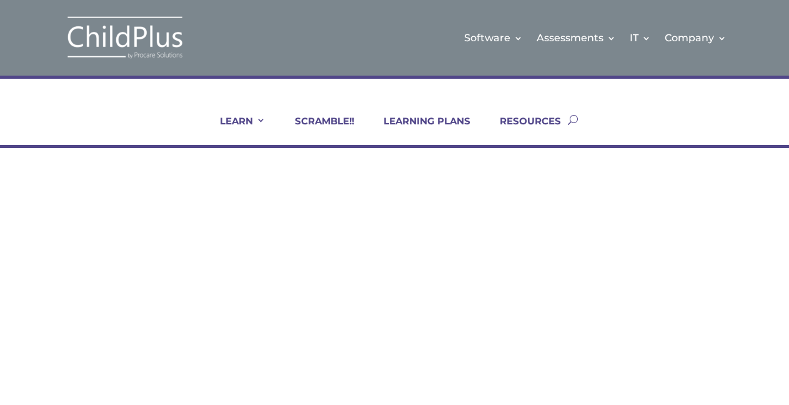  What do you see at coordinates (641, 37) in the screenshot?
I see `a: IT` at bounding box center [641, 37].